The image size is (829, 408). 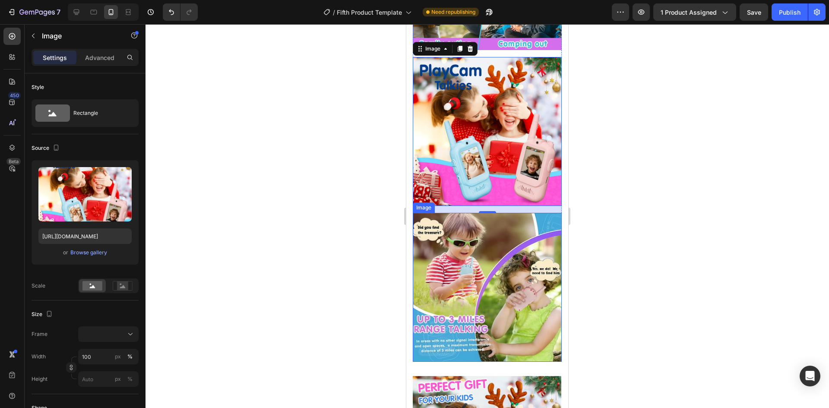 I want to click on label: Frame, so click(x=39, y=334).